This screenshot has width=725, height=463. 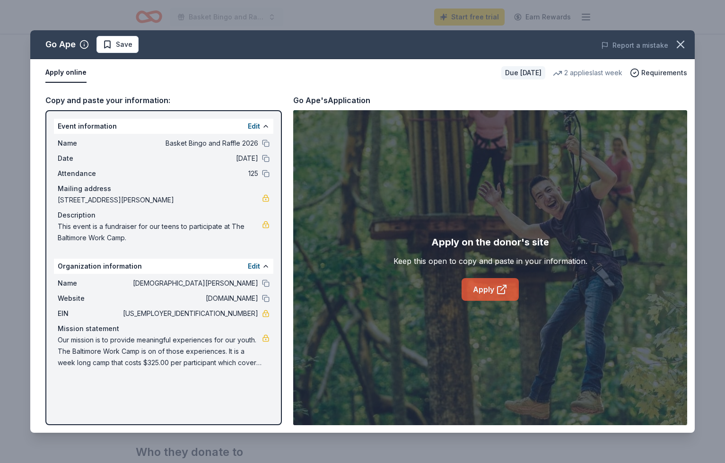 What do you see at coordinates (160, 351) in the screenshot?
I see `span: Our mission is to provide meaningful experiences for our youth. The Baltimore Work Camp is on of ...` at bounding box center [160, 351].